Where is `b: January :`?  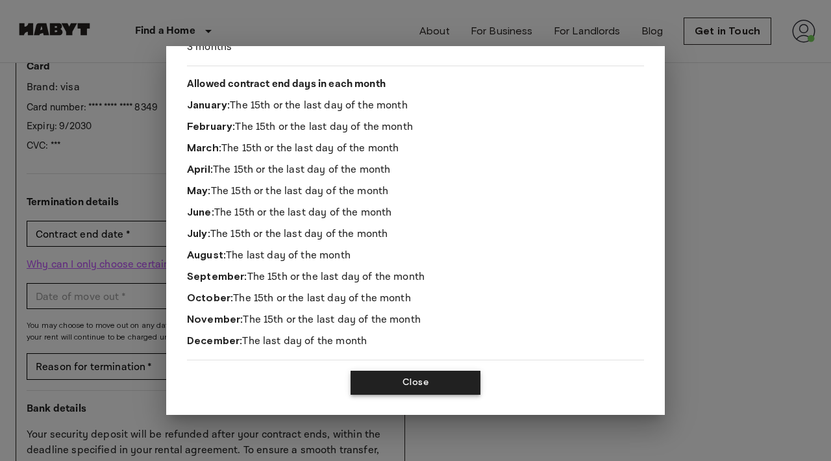
b: January : is located at coordinates (208, 105).